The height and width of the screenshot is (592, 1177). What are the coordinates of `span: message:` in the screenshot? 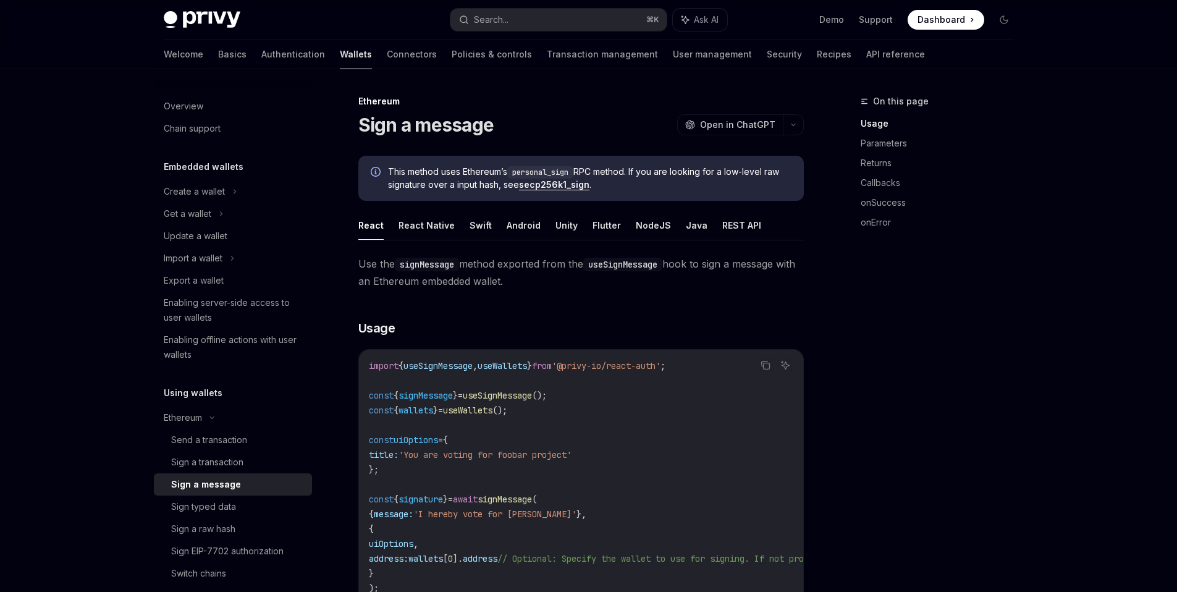 It's located at (394, 514).